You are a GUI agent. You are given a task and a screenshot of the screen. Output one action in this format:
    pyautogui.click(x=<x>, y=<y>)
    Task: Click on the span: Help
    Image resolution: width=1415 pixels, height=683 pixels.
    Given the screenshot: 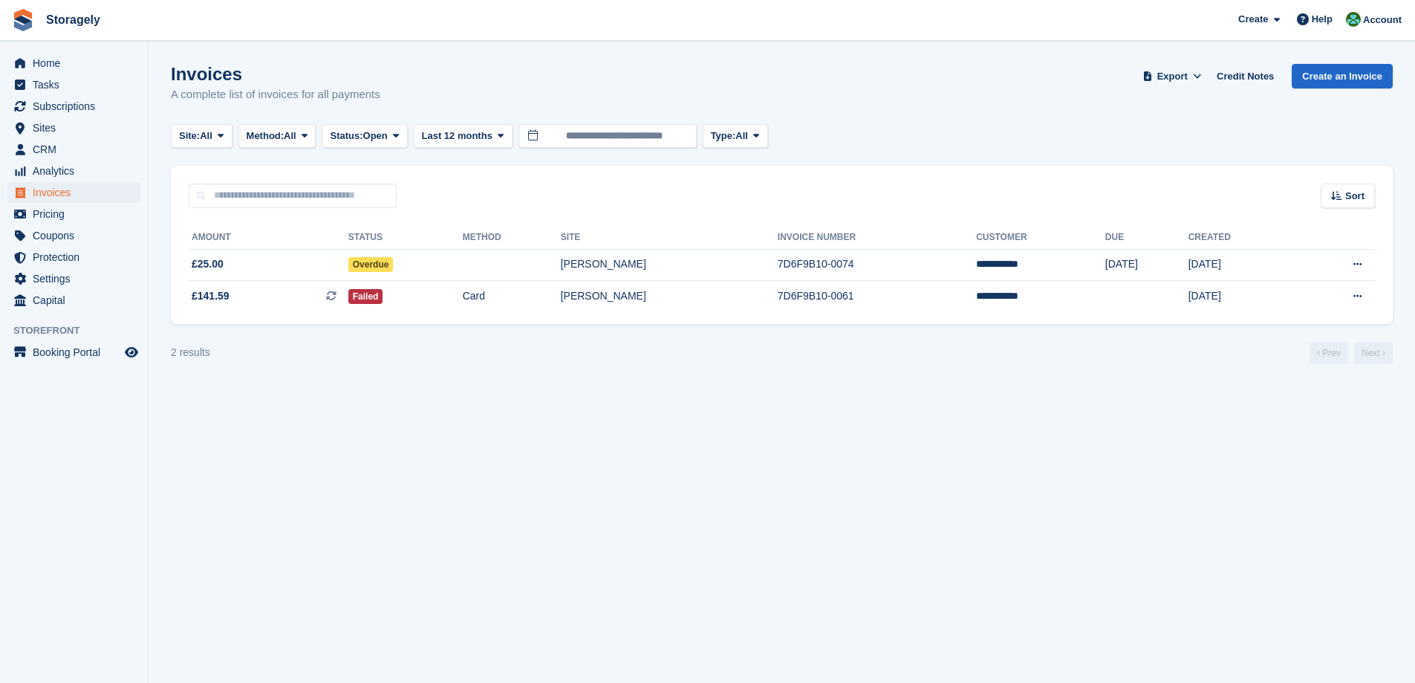 What is the action you would take?
    pyautogui.click(x=1322, y=19)
    